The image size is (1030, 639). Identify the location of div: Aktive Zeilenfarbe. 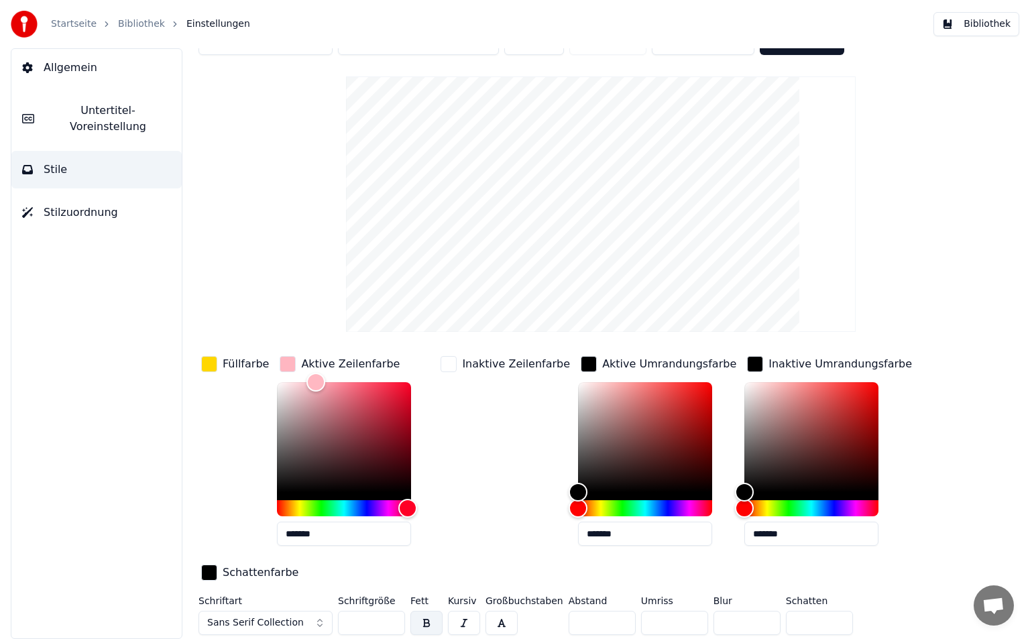
(350, 364).